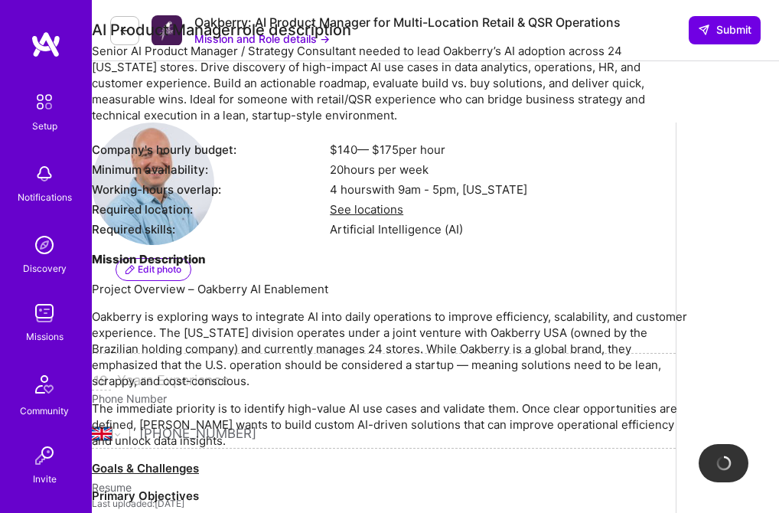  I want to click on div: Notifications, so click(44, 197).